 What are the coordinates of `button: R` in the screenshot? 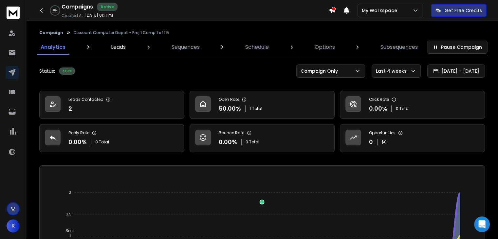 It's located at (13, 226).